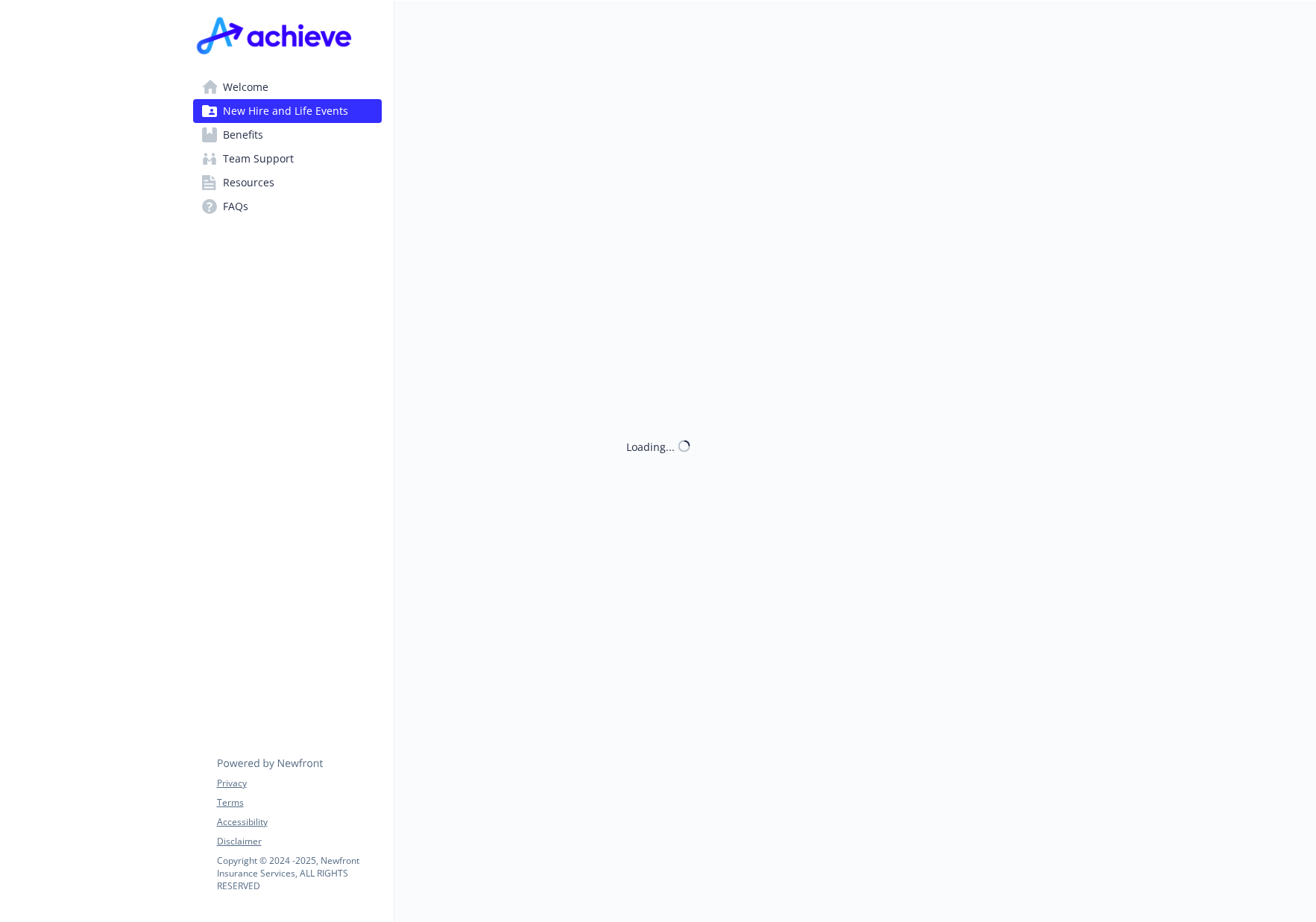 This screenshot has width=1316, height=922. I want to click on a: FAQs, so click(287, 207).